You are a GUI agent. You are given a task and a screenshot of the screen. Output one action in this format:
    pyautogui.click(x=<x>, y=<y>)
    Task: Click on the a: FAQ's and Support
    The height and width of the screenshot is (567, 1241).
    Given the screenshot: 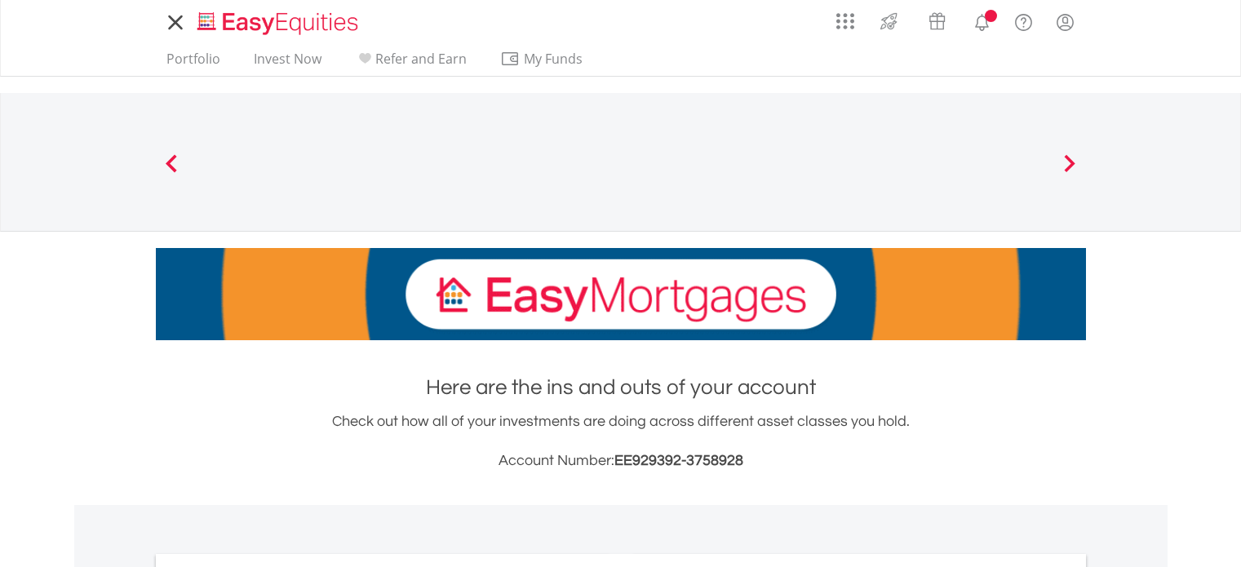 What is the action you would take?
    pyautogui.click(x=1023, y=20)
    